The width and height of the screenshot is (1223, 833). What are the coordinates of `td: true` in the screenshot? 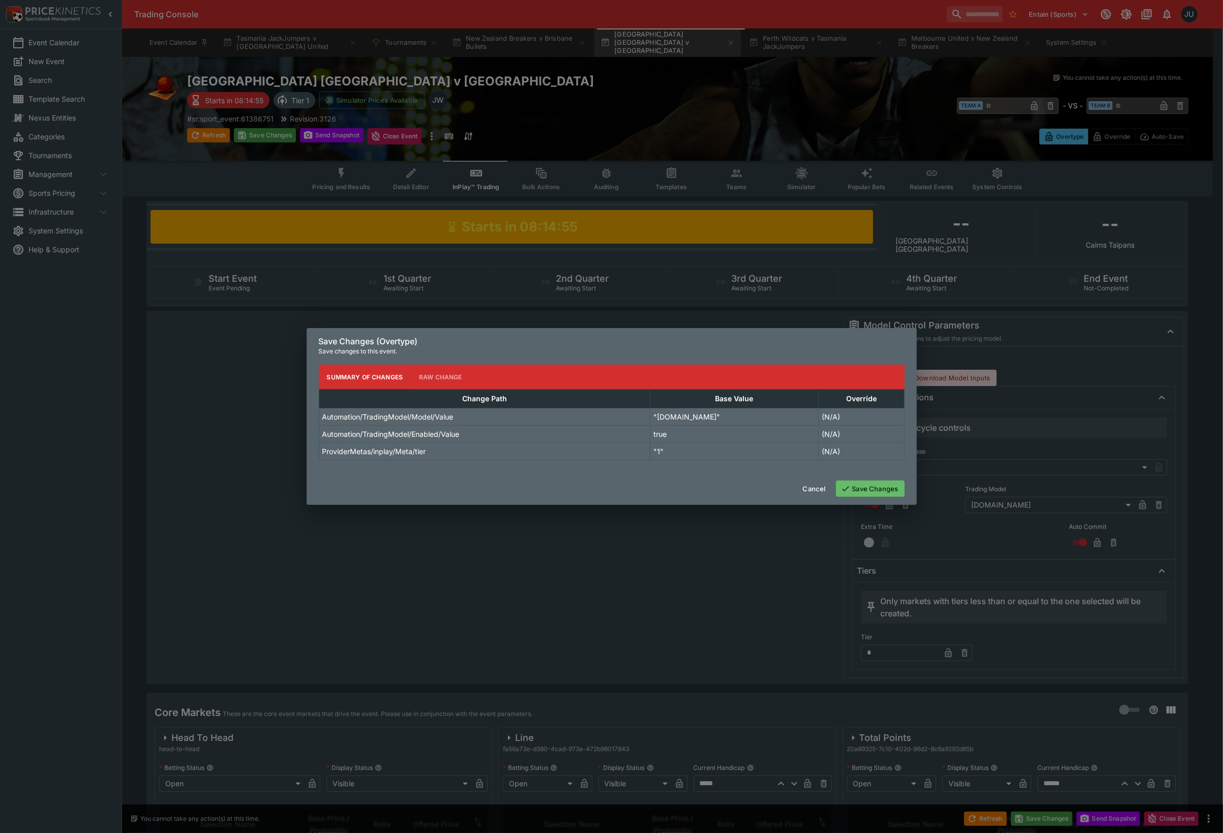 It's located at (734, 434).